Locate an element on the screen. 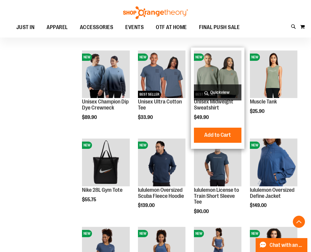 The width and height of the screenshot is (311, 252). a: lululemon Oversized Define JacketNEW is located at coordinates (273, 163).